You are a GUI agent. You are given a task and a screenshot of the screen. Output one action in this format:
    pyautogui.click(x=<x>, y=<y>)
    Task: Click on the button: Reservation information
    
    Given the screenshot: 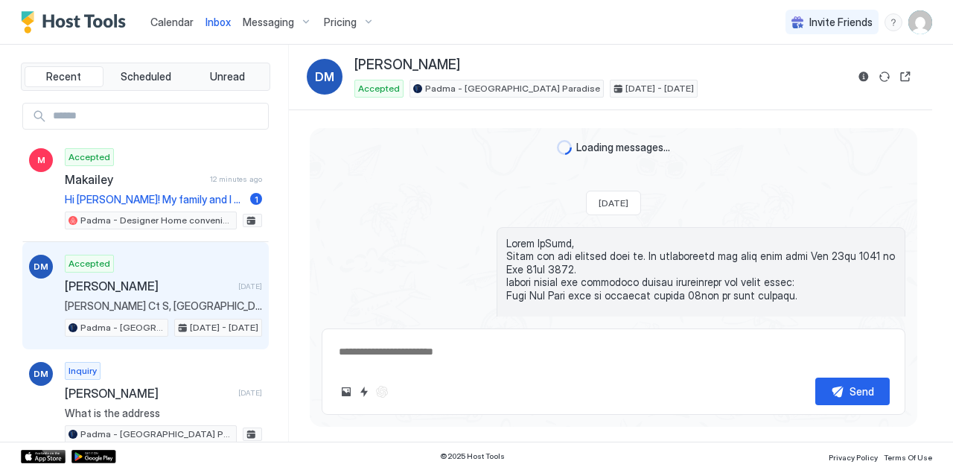 What is the action you would take?
    pyautogui.click(x=864, y=77)
    